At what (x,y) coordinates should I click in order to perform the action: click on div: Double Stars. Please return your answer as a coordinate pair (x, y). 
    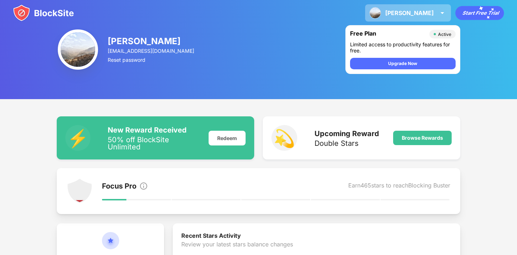
    Looking at the image, I should click on (347, 143).